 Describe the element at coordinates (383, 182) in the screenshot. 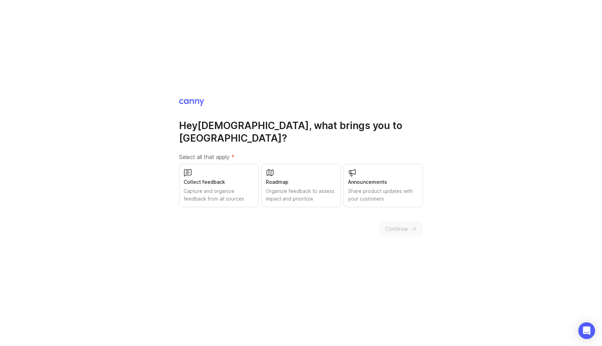

I see `div: Announcements` at that location.